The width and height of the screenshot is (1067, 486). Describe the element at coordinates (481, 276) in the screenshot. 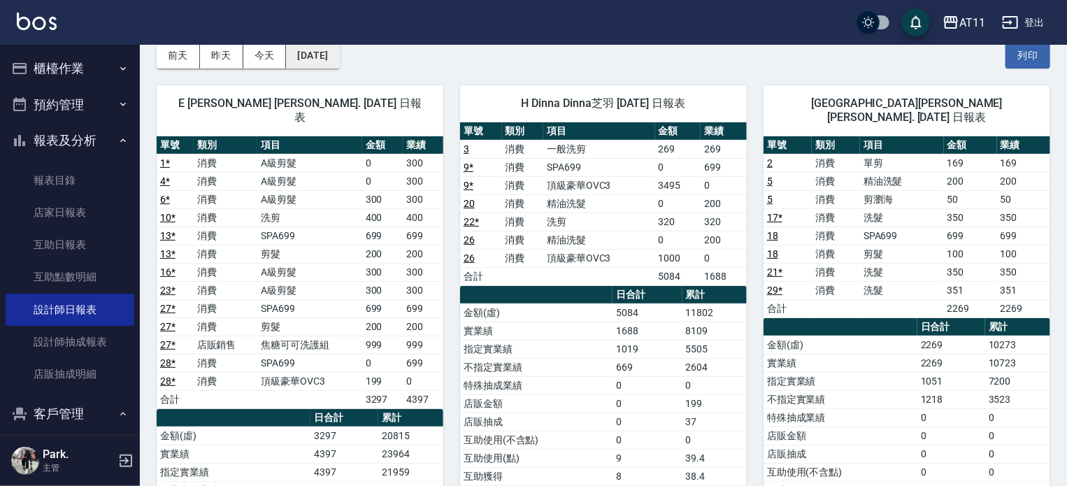

I see `td: 合計` at that location.